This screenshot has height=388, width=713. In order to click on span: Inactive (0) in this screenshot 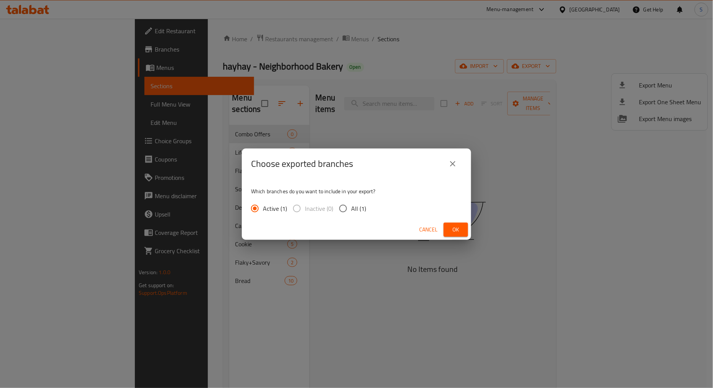, I will do `click(319, 209)`.